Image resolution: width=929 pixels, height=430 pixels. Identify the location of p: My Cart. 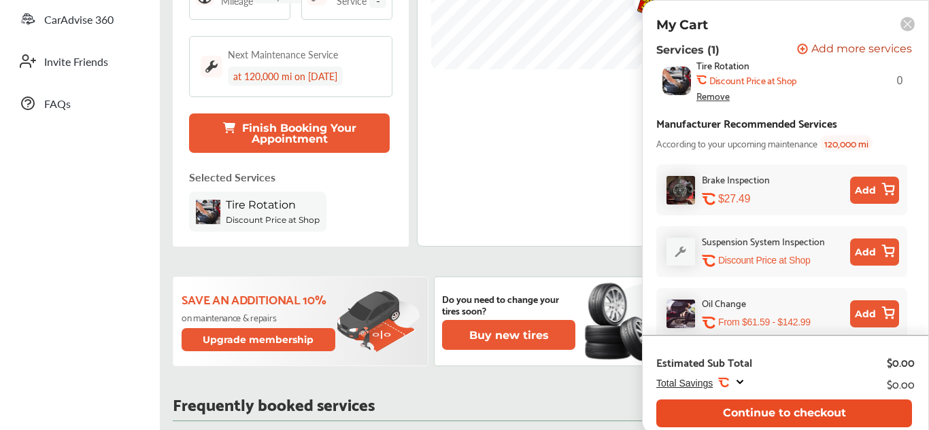
(682, 24).